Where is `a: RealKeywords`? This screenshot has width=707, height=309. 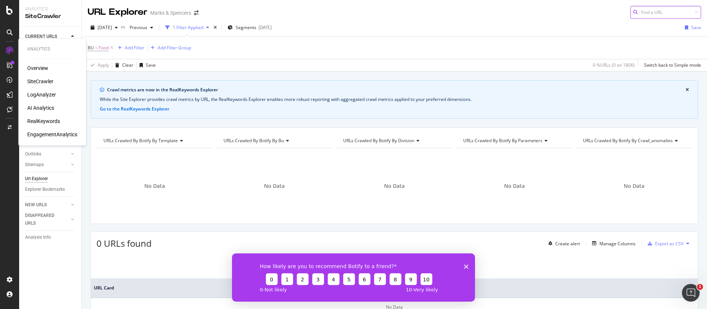
a: RealKeywords is located at coordinates (43, 121).